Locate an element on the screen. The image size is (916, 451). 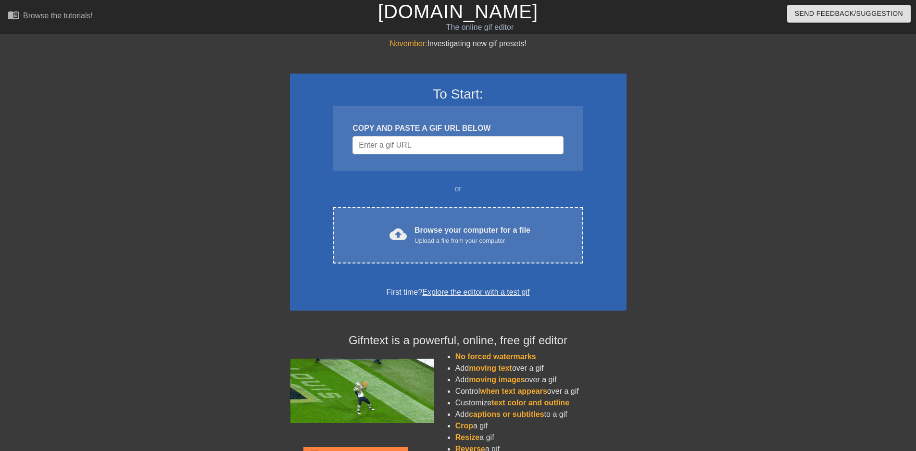
span: text color and outline is located at coordinates (530, 403).